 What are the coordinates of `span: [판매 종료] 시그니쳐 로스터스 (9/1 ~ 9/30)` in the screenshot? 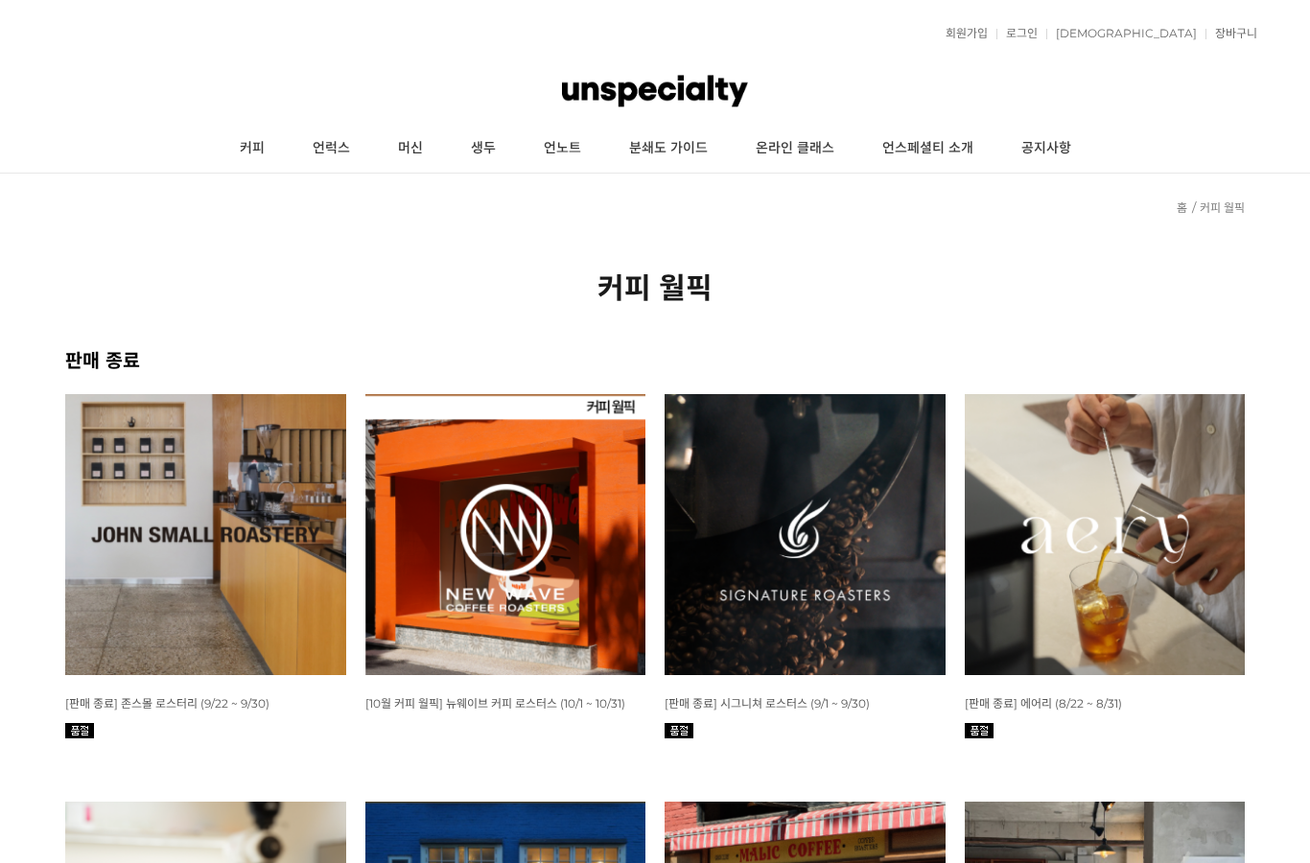 It's located at (767, 703).